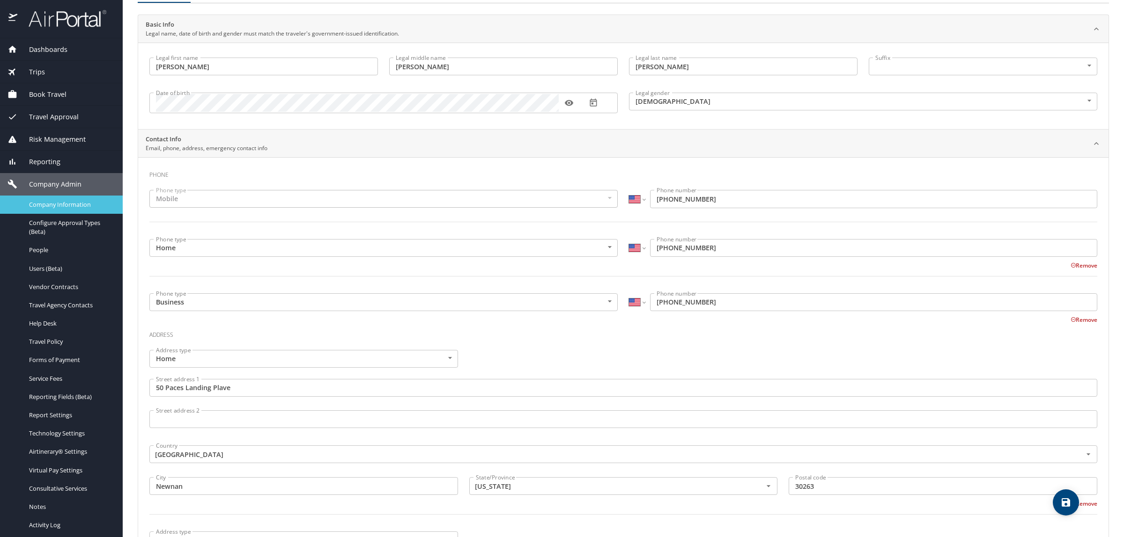 Image resolution: width=1124 pixels, height=537 pixels. I want to click on div: Business, so click(383, 302).